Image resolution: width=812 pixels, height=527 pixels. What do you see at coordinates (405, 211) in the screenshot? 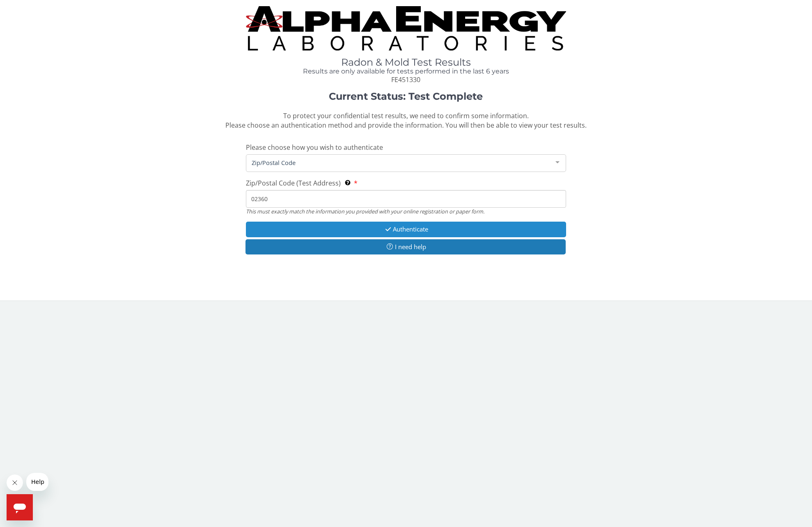
I see `div: This must exactly match the information you provided with your online registration or paper form.` at bounding box center [405, 211].